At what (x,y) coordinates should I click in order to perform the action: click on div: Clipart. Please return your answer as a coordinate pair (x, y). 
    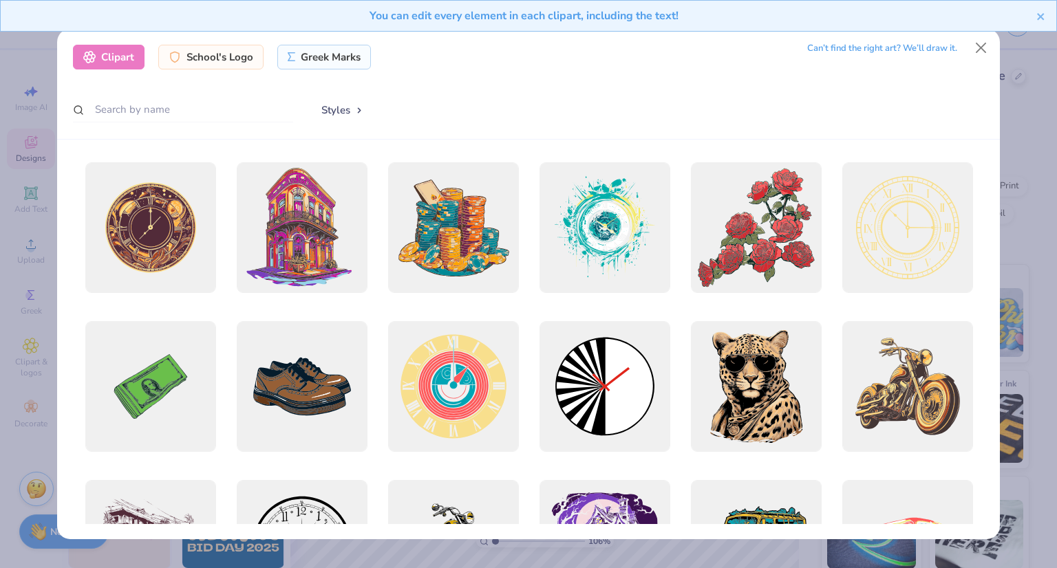
    Looking at the image, I should click on (109, 57).